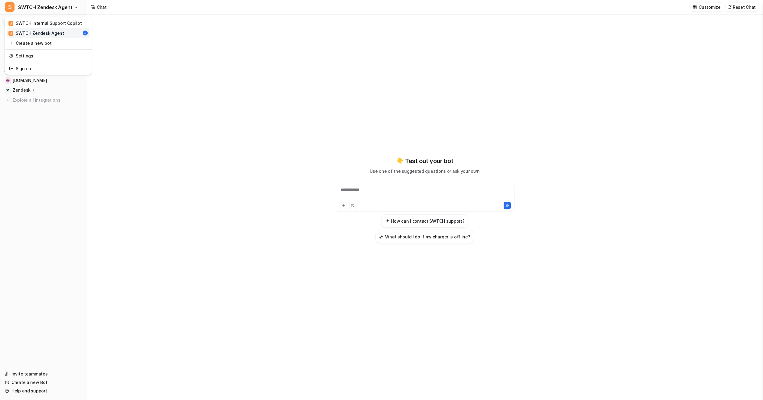  What do you see at coordinates (48, 56) in the screenshot?
I see `a: Settings` at bounding box center [48, 56].